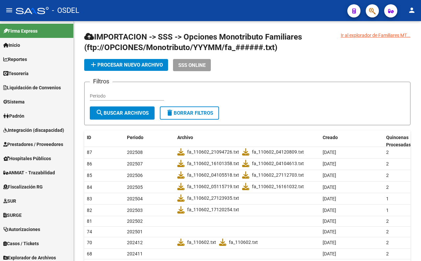  I want to click on span: fa_110602_05115719.txt, so click(213, 186).